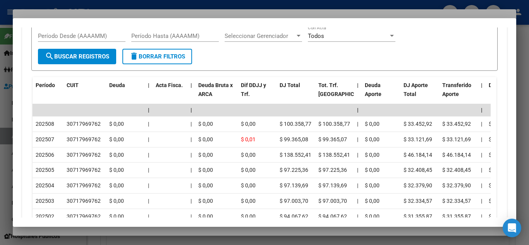  What do you see at coordinates (170, 94) in the screenshot?
I see `datatable-header-cell: Acta Fisca.` at bounding box center [170, 94].